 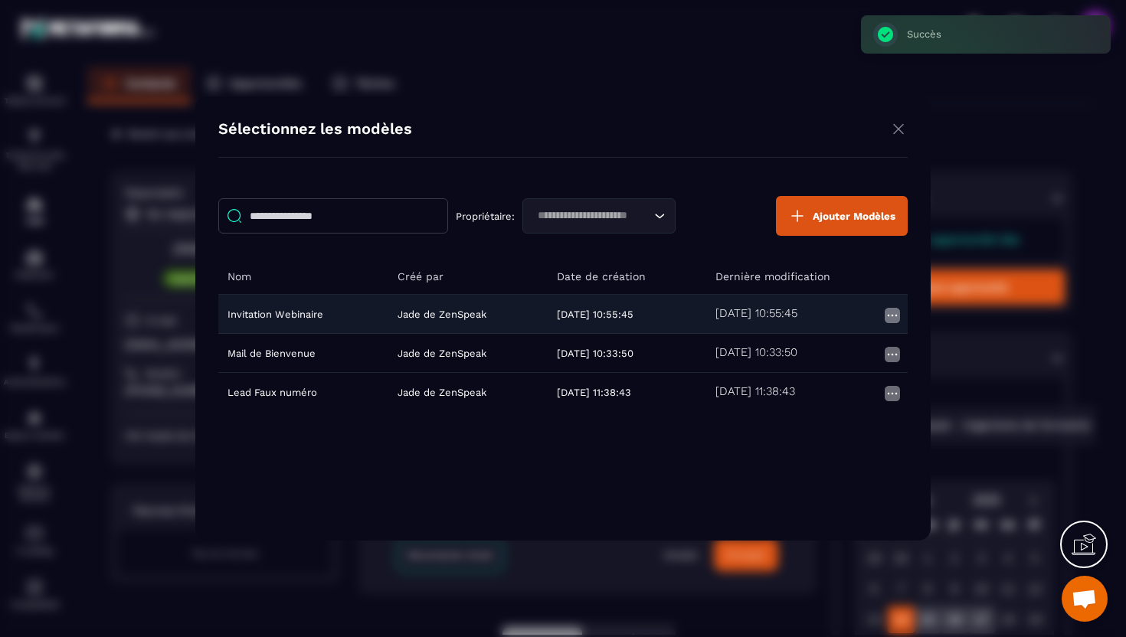 What do you see at coordinates (798, 216) in the screenshot?
I see `img: plus` at bounding box center [798, 216].